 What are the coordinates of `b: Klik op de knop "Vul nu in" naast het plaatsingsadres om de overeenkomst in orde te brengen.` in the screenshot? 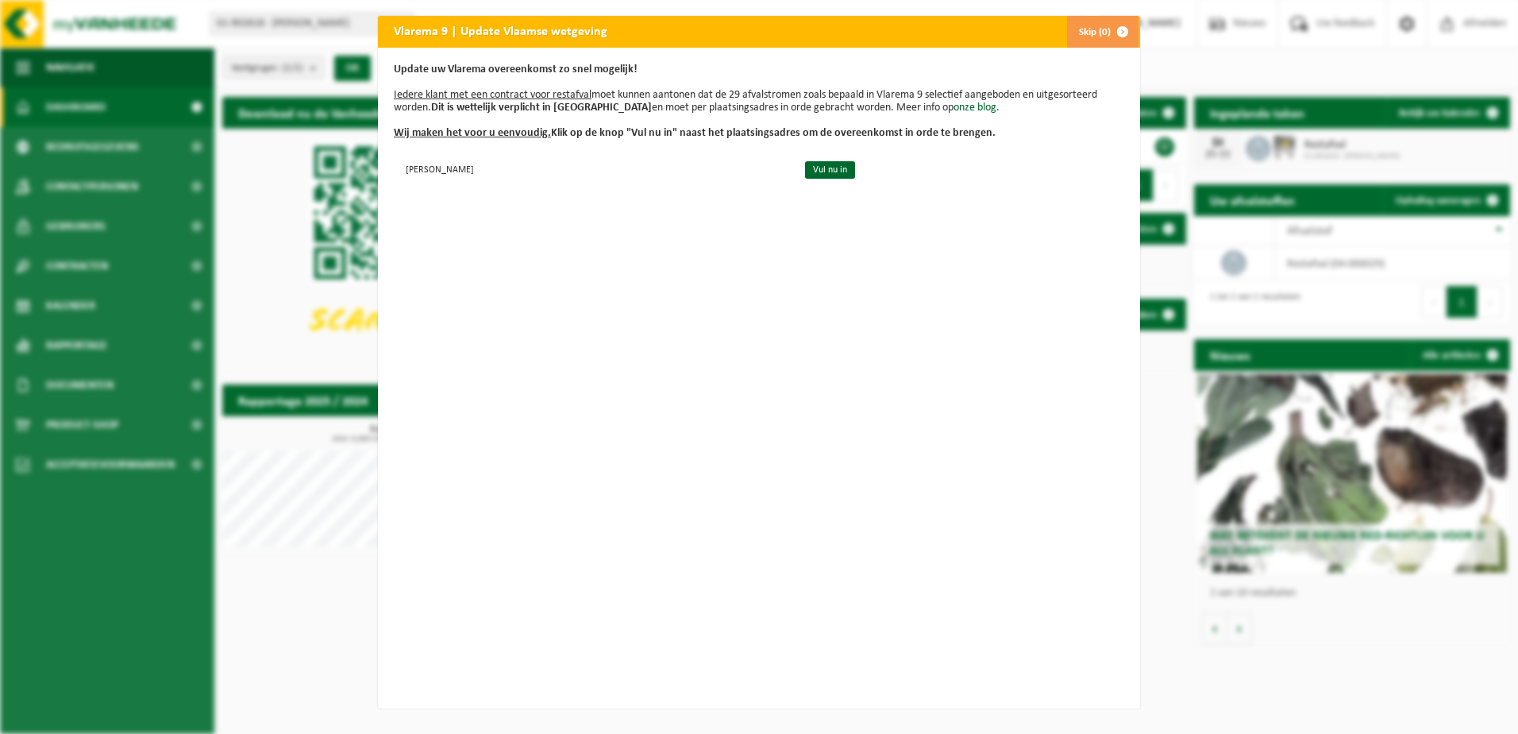 It's located at (695, 133).